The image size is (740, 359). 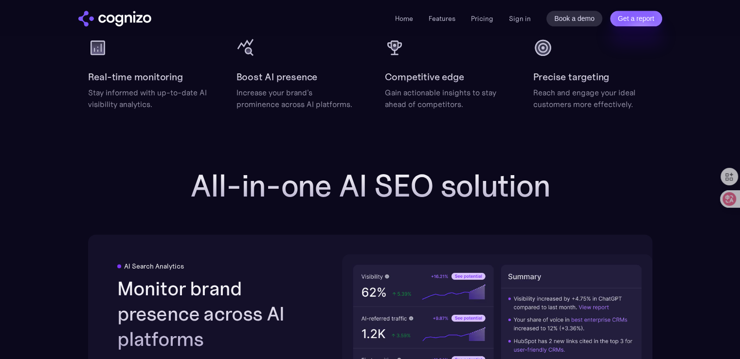 I want to click on h2: Real-time monitoring, so click(x=135, y=77).